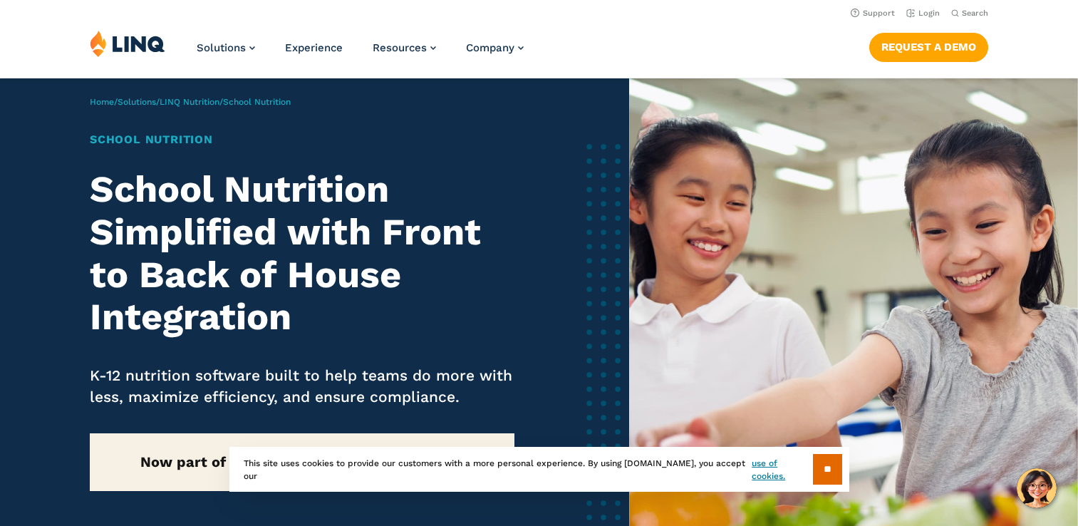 This screenshot has height=526, width=1078. Describe the element at coordinates (302, 140) in the screenshot. I see `h1: School Nutrition` at that location.